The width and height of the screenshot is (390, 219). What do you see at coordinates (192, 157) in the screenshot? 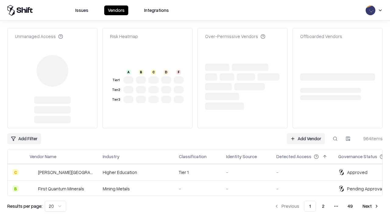
I see `div: Classification` at bounding box center [192, 157].